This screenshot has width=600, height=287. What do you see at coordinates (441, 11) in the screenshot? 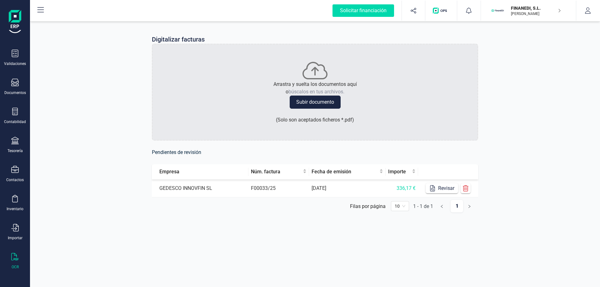
I see `img: Logo de OPS` at bounding box center [441, 11].